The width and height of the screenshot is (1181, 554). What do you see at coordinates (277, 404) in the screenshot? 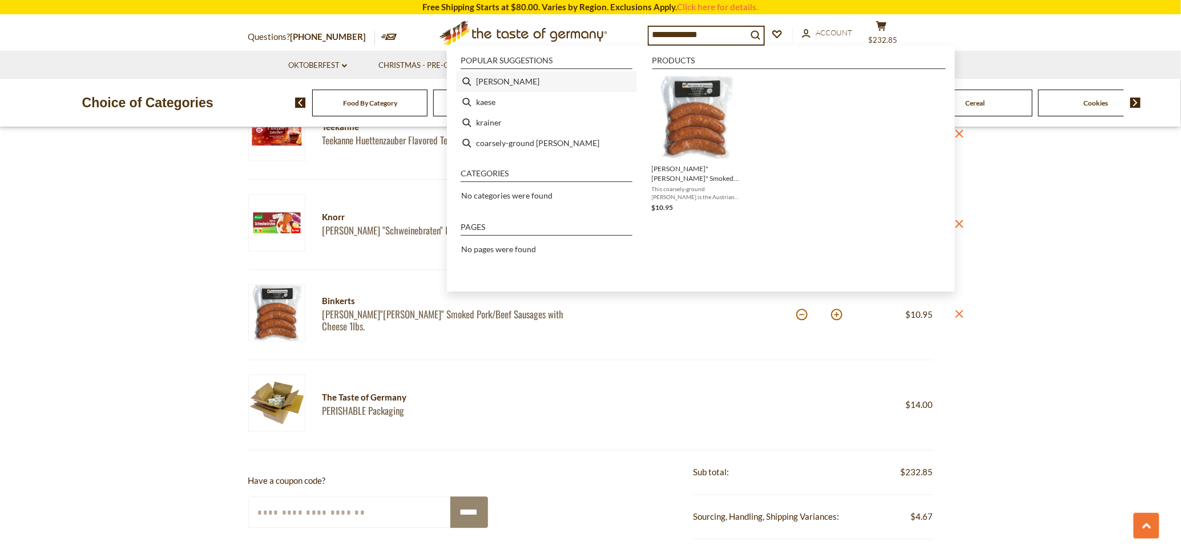
I see `img: PERISHABLE Packaging` at bounding box center [277, 404].